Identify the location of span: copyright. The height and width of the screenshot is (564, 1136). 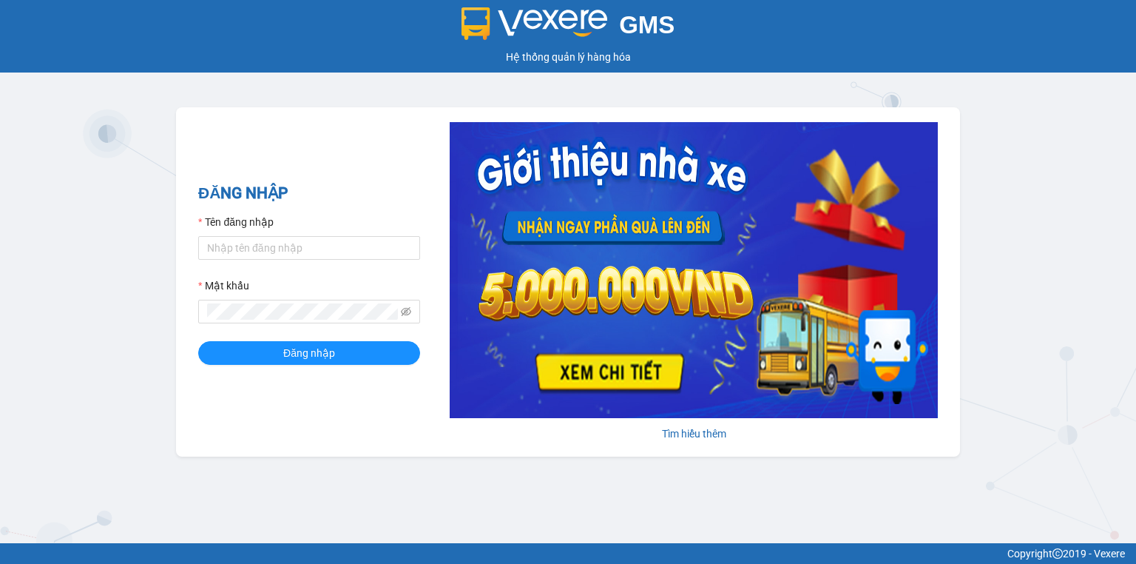
(1058, 553).